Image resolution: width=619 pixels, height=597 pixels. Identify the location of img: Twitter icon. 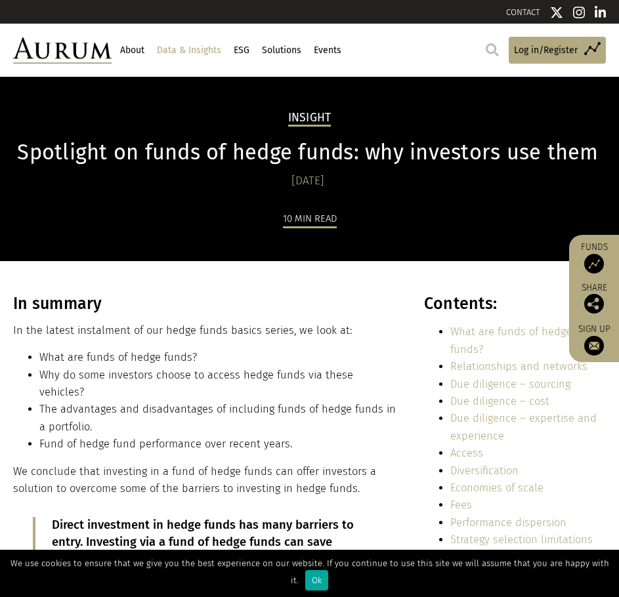
(557, 12).